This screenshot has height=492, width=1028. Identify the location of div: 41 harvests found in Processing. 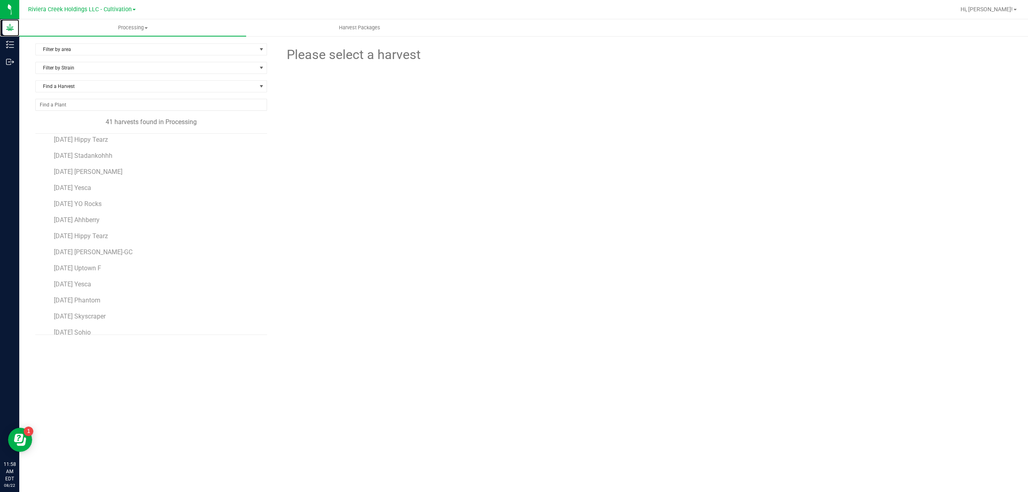
(151, 122).